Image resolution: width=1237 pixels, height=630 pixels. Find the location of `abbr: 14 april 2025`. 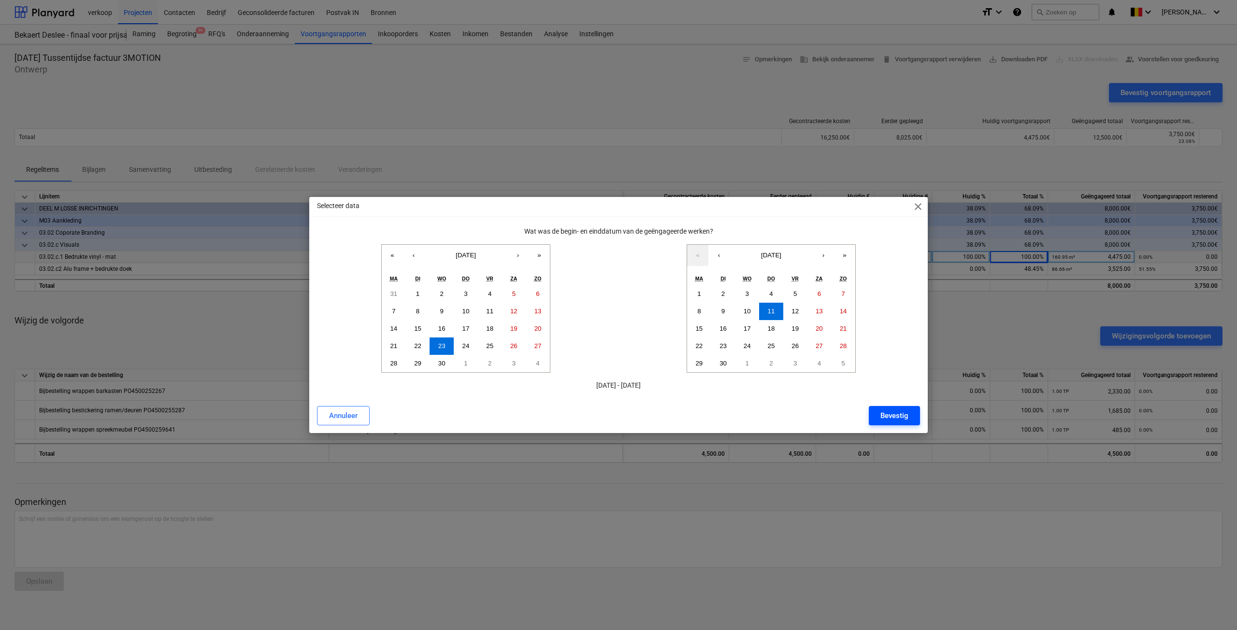

abbr: 14 april 2025 is located at coordinates (393, 329).